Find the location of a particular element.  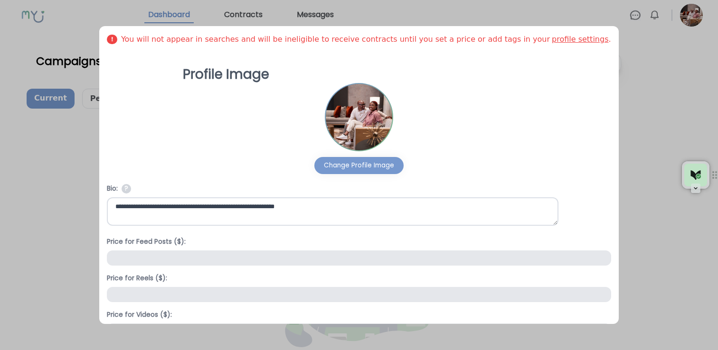

img: Profile is located at coordinates (359, 117).